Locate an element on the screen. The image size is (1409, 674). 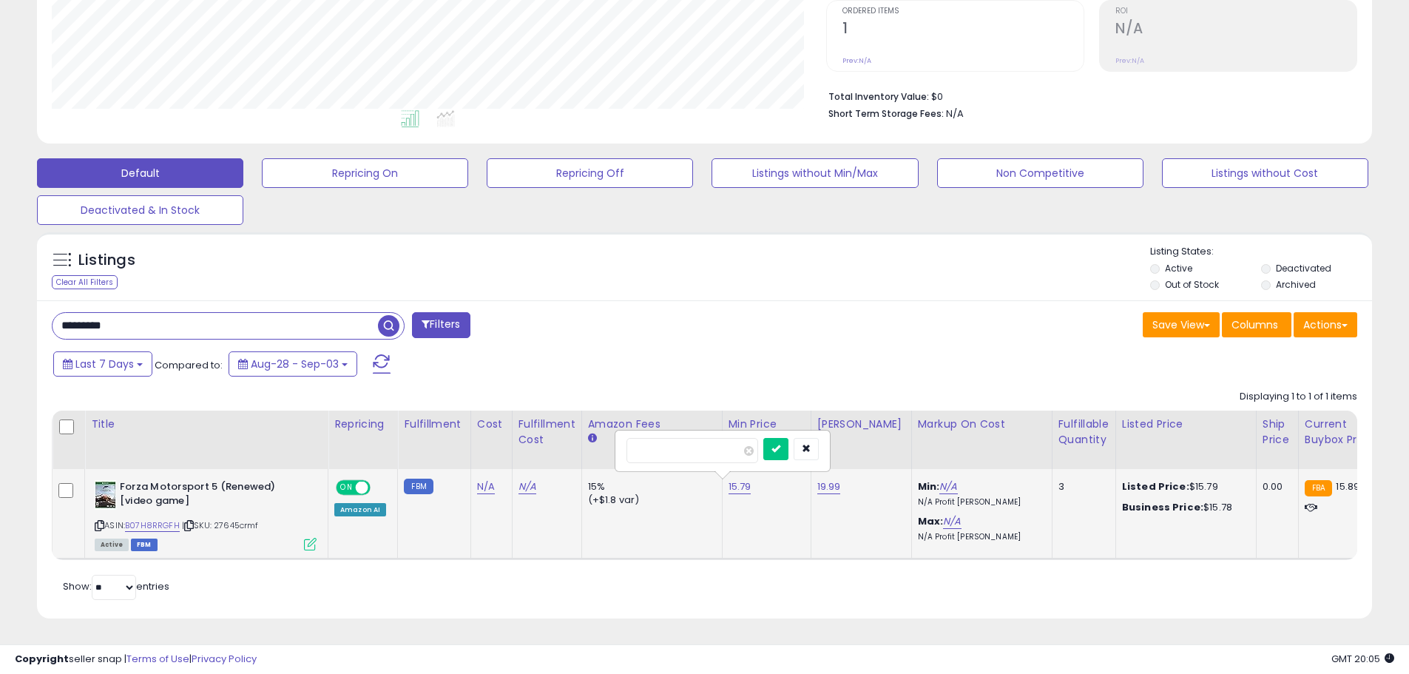
span: ON is located at coordinates (346, 487).